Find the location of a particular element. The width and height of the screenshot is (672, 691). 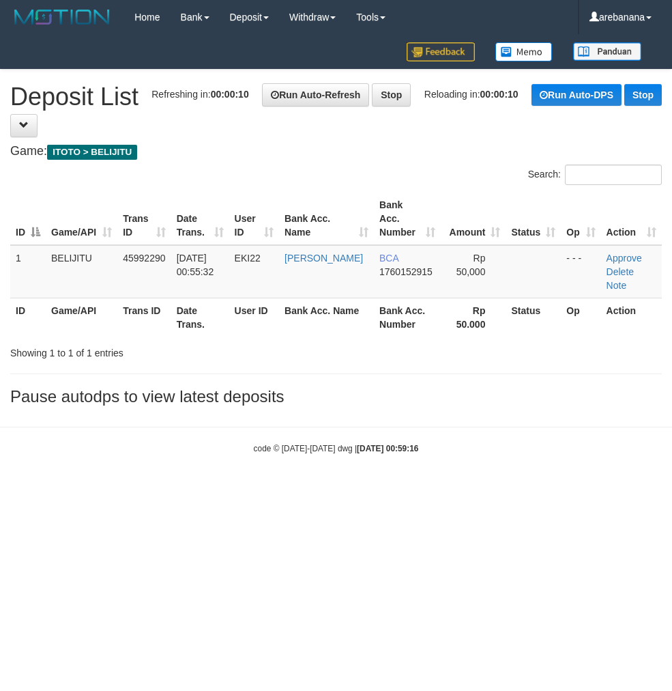

td: BELIJITU is located at coordinates (81, 272).